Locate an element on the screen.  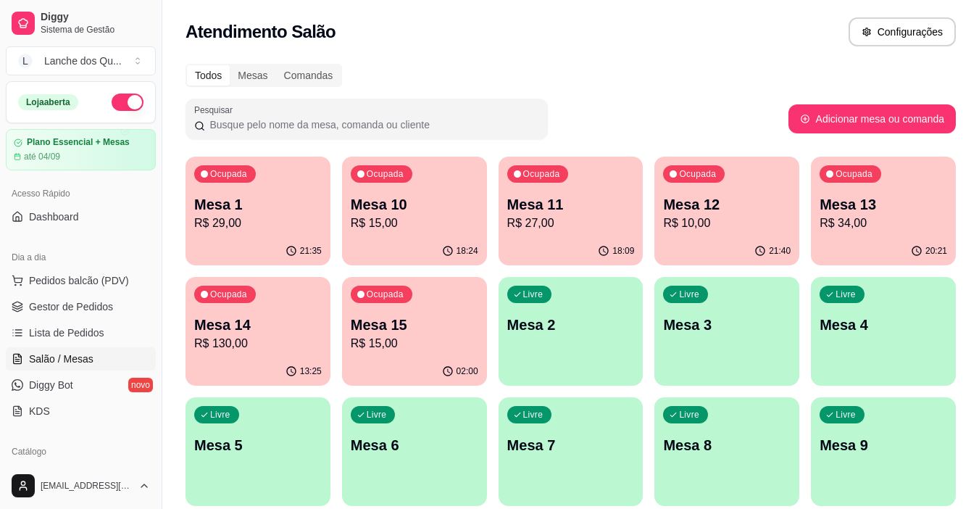
h2: Atendimento Salão is located at coordinates (260, 32).